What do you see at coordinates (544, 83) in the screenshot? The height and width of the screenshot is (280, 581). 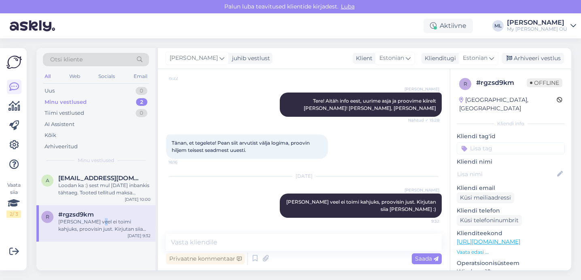 I see `span: Offline` at bounding box center [544, 83].